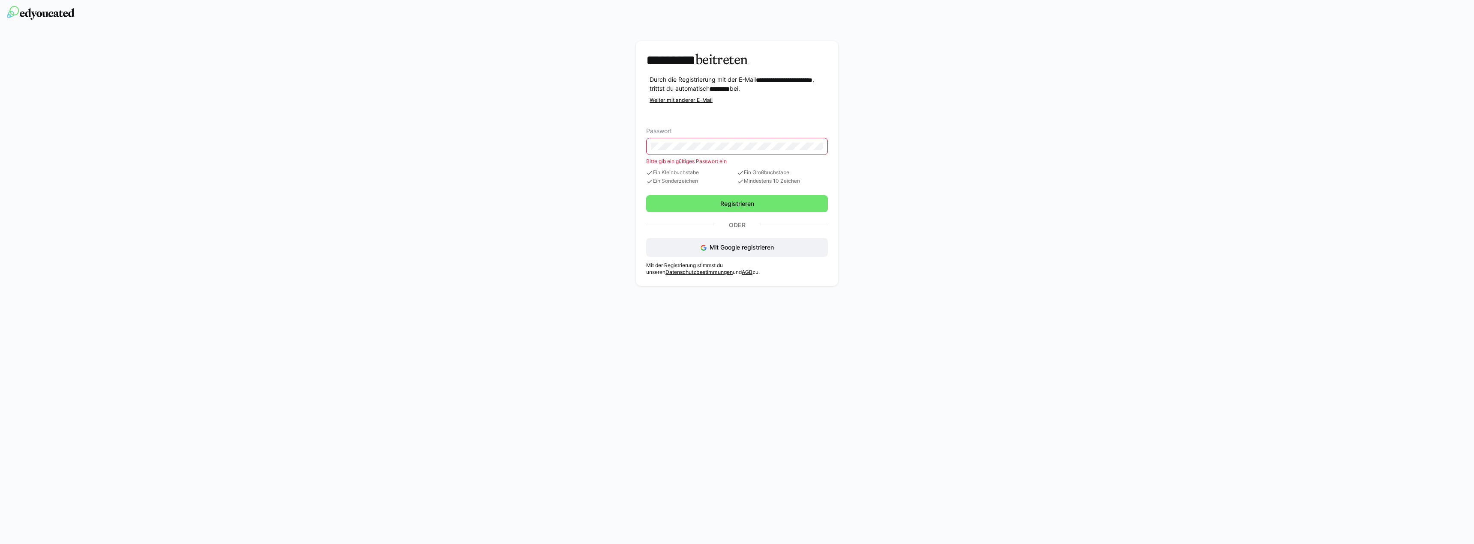 This screenshot has height=544, width=1474. What do you see at coordinates (737, 248) in the screenshot?
I see `button: Mit Google registrieren` at bounding box center [737, 248].